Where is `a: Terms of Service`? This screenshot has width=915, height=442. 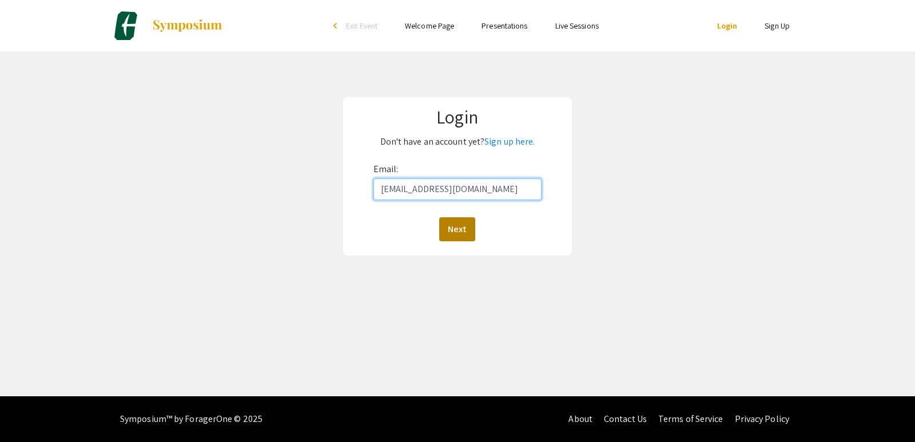 a: Terms of Service is located at coordinates (691, 419).